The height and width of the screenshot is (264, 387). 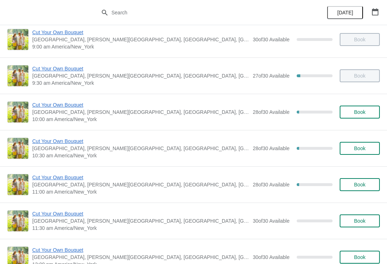 What do you see at coordinates (141, 192) in the screenshot?
I see `span: 11:00 am America/New_York` at bounding box center [141, 192].